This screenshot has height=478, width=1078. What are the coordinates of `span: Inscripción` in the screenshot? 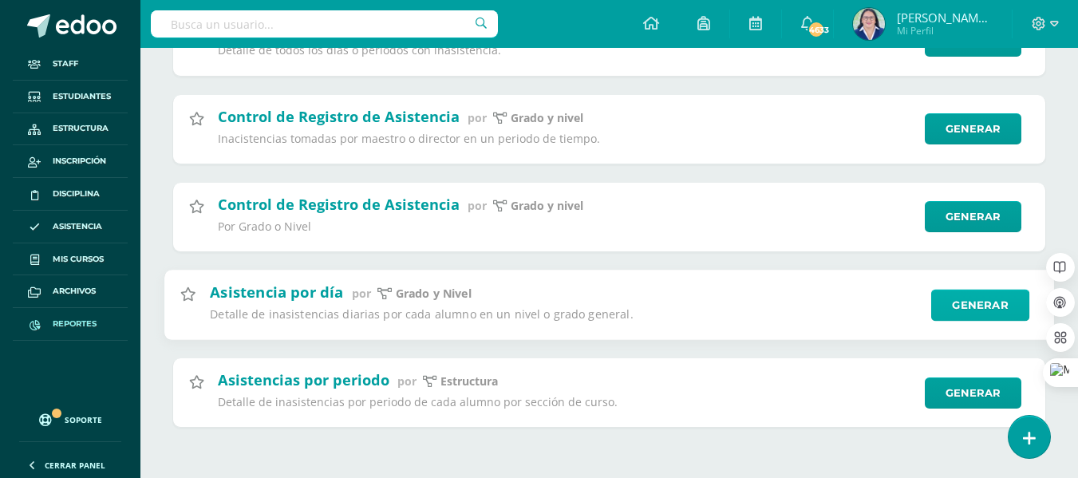 It's located at (79, 161).